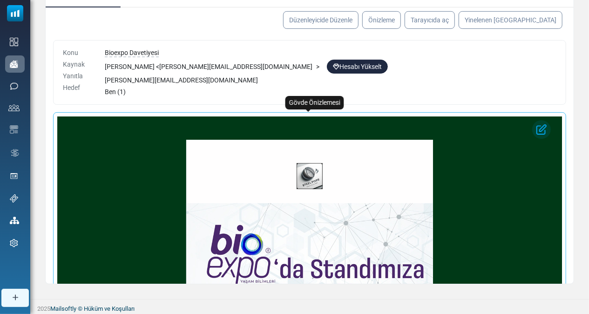  I want to click on img: workflow.svg, so click(15, 153).